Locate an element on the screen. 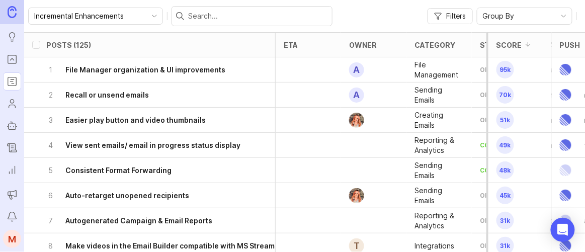 The image size is (585, 252). a: Users is located at coordinates (12, 104).